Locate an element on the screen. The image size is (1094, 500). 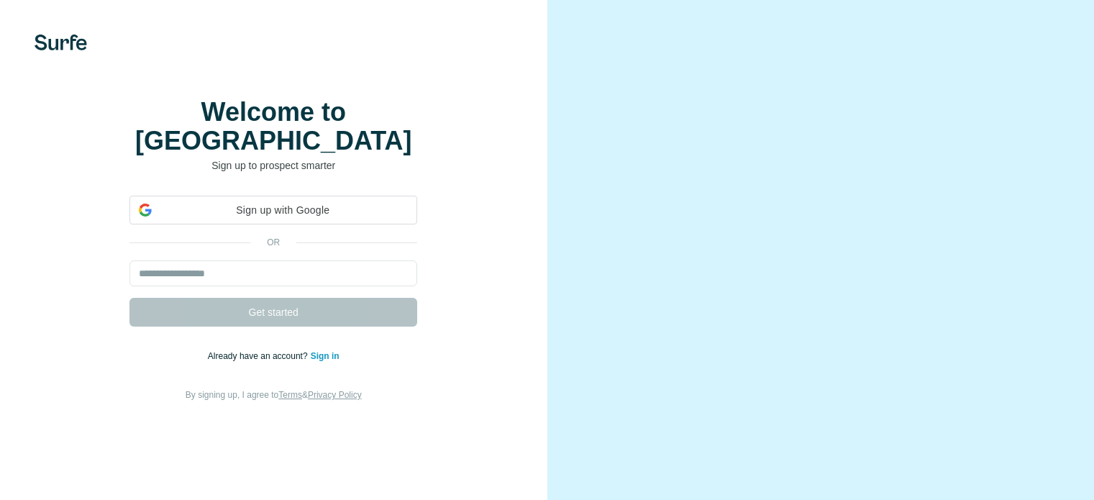
p: Sign up to prospect smarter is located at coordinates (273, 165).